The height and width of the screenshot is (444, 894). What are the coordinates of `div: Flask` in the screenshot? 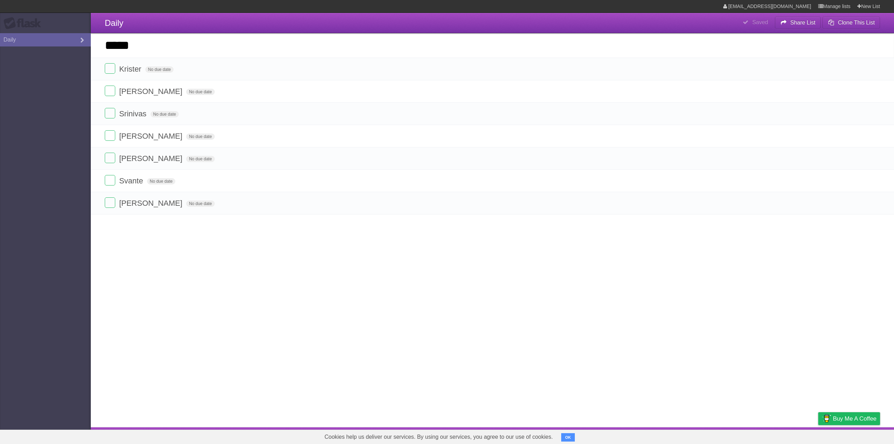 It's located at (24, 23).